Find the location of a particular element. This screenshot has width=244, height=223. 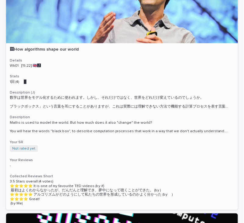

p: 3.5 Stars overall (4 votes) ⭐️⭐️⭐️⭐️⭐️ It is one of my favourite TED videos (by if) 最初はよくわからなかったが... is located at coordinates (122, 193).